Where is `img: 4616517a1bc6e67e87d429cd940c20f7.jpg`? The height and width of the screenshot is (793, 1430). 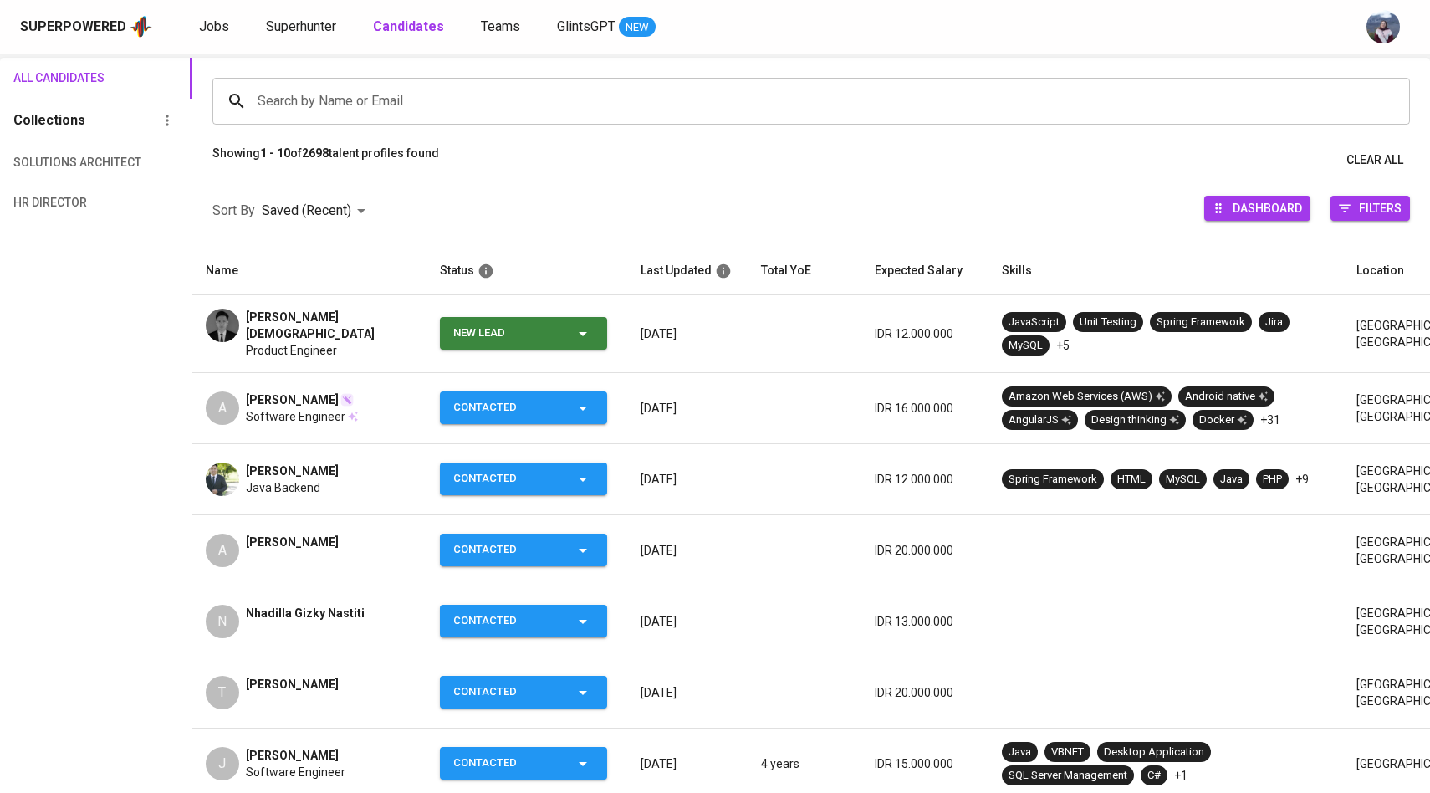 img: 4616517a1bc6e67e87d429cd940c20f7.jpg is located at coordinates (222, 325).